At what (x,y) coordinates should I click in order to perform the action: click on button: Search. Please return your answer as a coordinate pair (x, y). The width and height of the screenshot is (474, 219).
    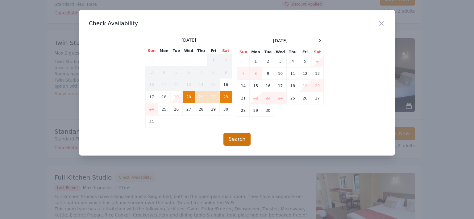
    Looking at the image, I should click on (237, 139).